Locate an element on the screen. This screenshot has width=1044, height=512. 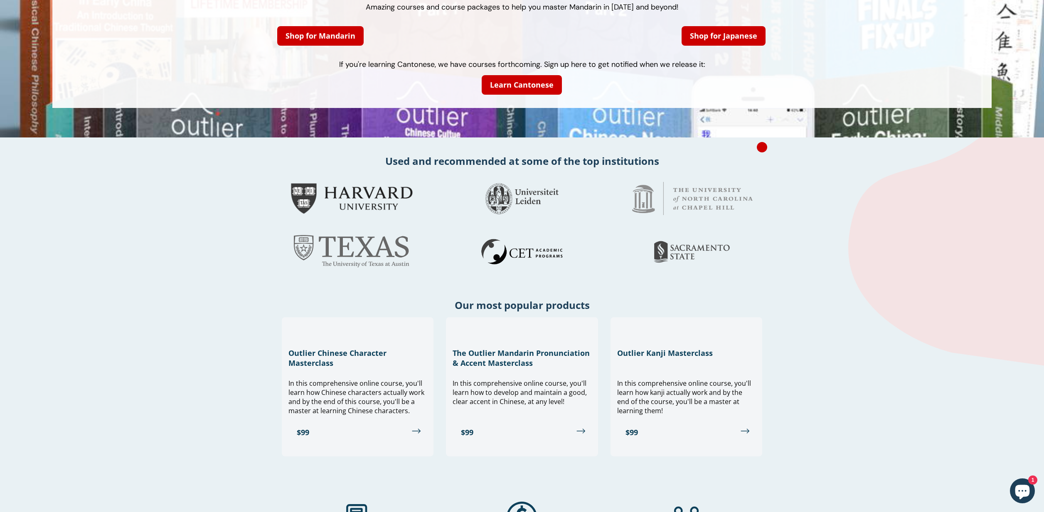
span: In this comprehensive online course, you'll learn how kanji actually work and by the end of the c... is located at coordinates (684, 397).